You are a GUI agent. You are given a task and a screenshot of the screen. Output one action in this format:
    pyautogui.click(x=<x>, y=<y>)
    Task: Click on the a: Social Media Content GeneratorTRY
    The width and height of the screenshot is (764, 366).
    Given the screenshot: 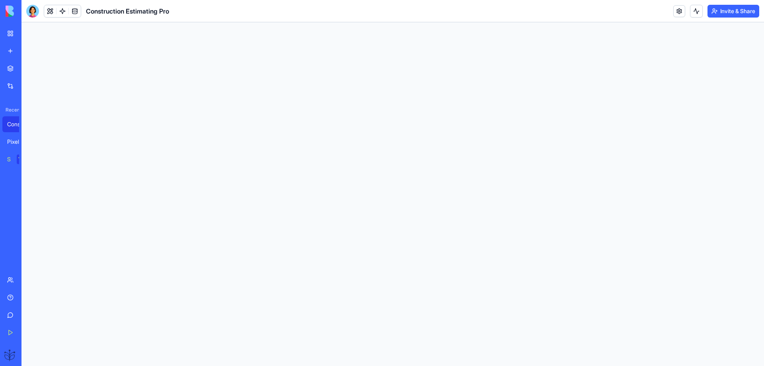 What is the action you would take?
    pyautogui.click(x=18, y=159)
    